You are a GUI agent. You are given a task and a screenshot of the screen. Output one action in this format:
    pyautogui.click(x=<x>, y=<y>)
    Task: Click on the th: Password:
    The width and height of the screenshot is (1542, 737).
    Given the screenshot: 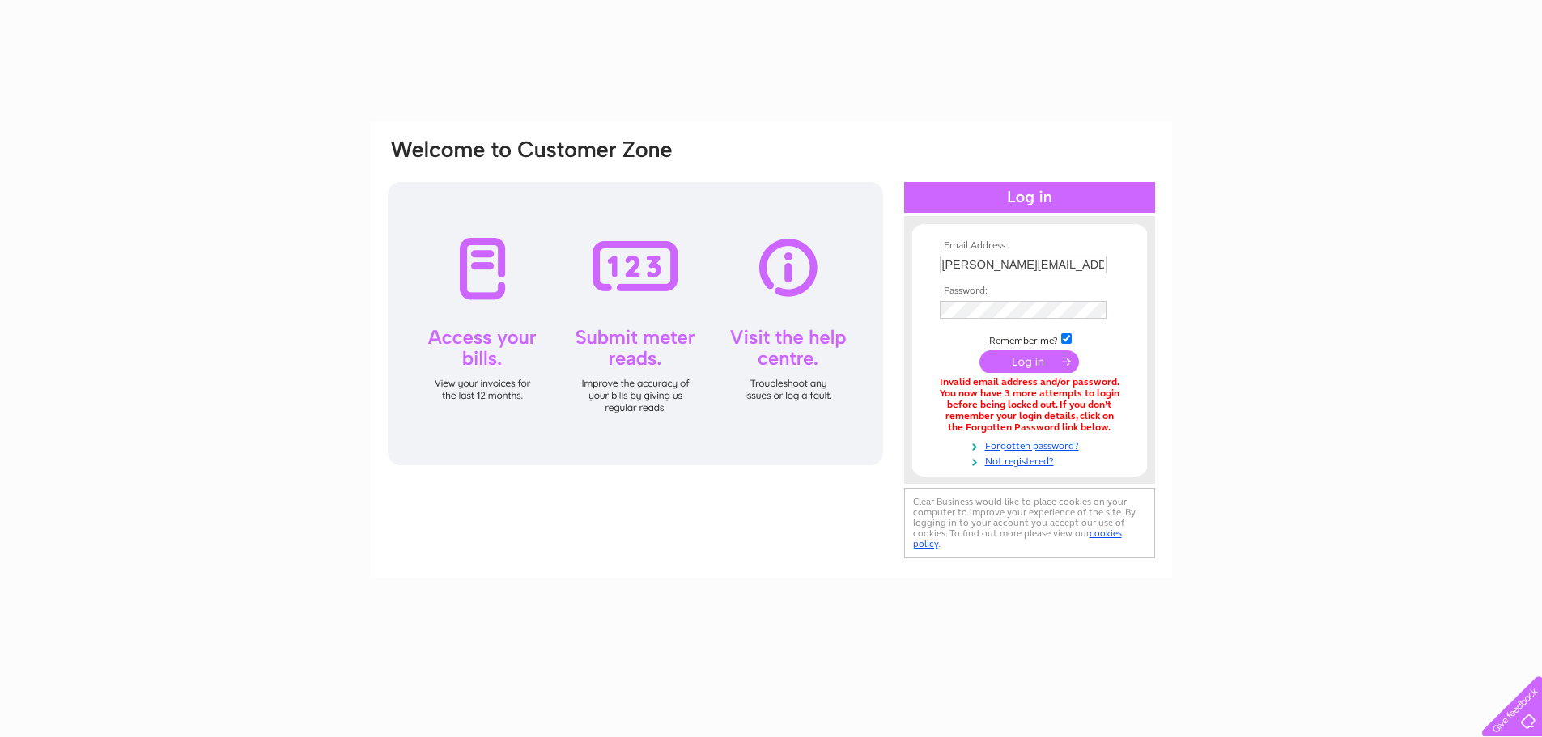 What is the action you would take?
    pyautogui.click(x=1030, y=291)
    